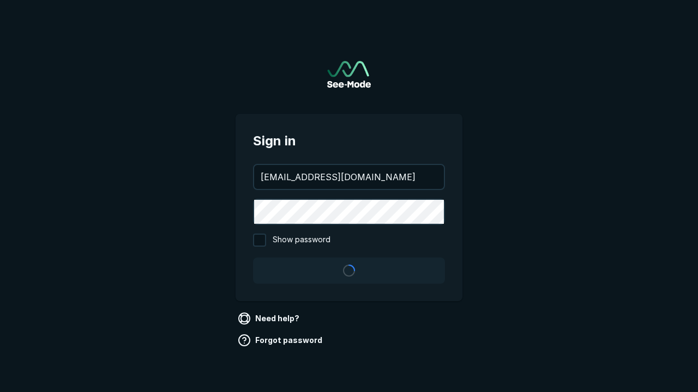 The image size is (698, 392). Describe the element at coordinates (281, 341) in the screenshot. I see `a: Forgot password` at that location.